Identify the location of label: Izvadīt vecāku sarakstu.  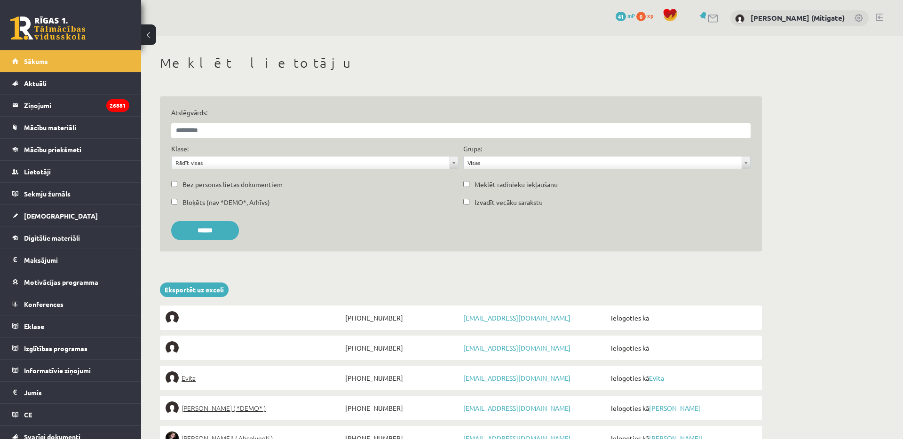
(508, 202).